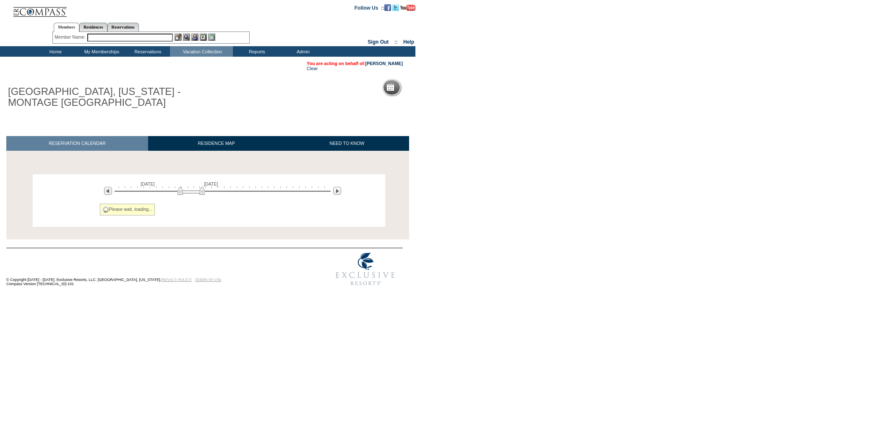  Describe the element at coordinates (101, 51) in the screenshot. I see `td: My Memberships` at that location.